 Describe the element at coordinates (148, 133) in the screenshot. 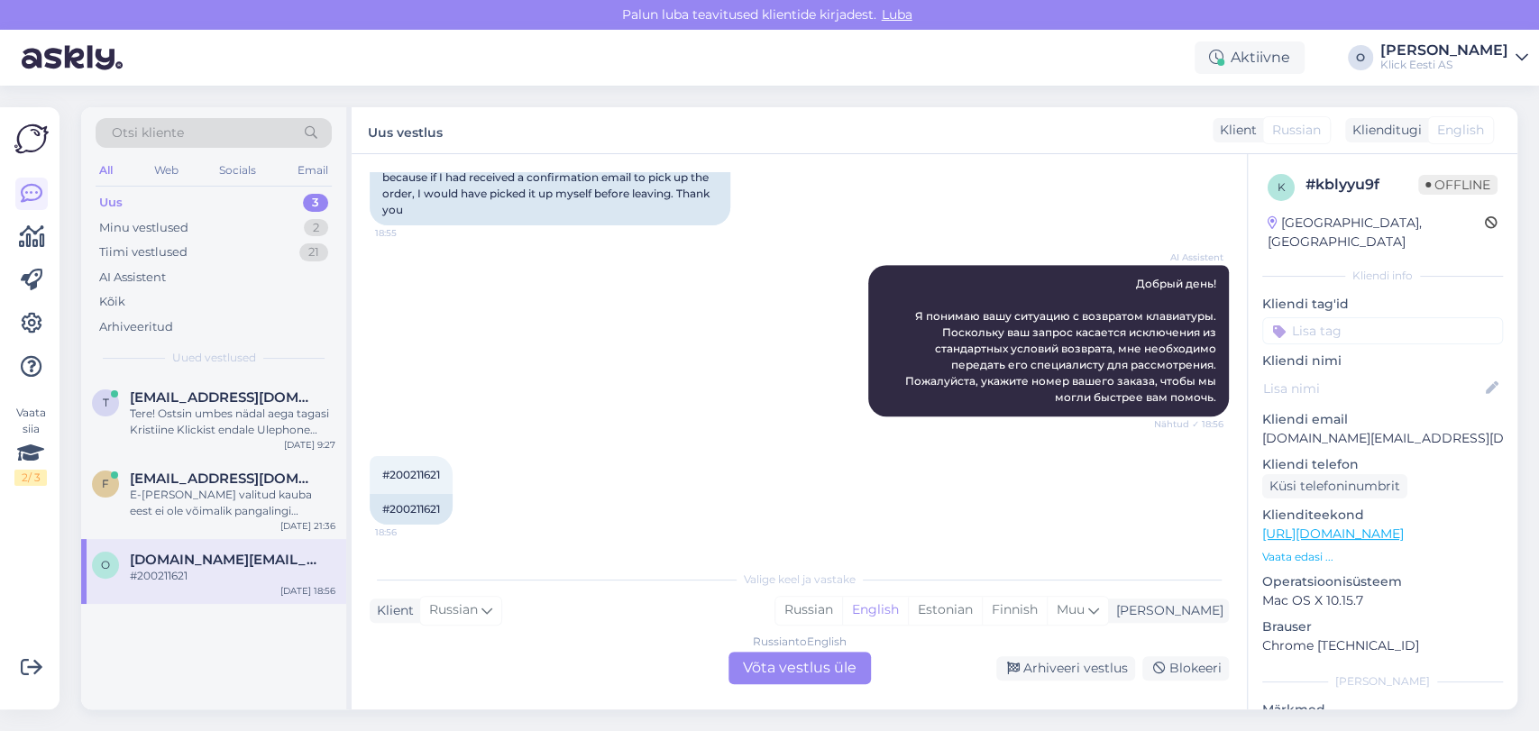

I see `span: Otsi kliente` at that location.